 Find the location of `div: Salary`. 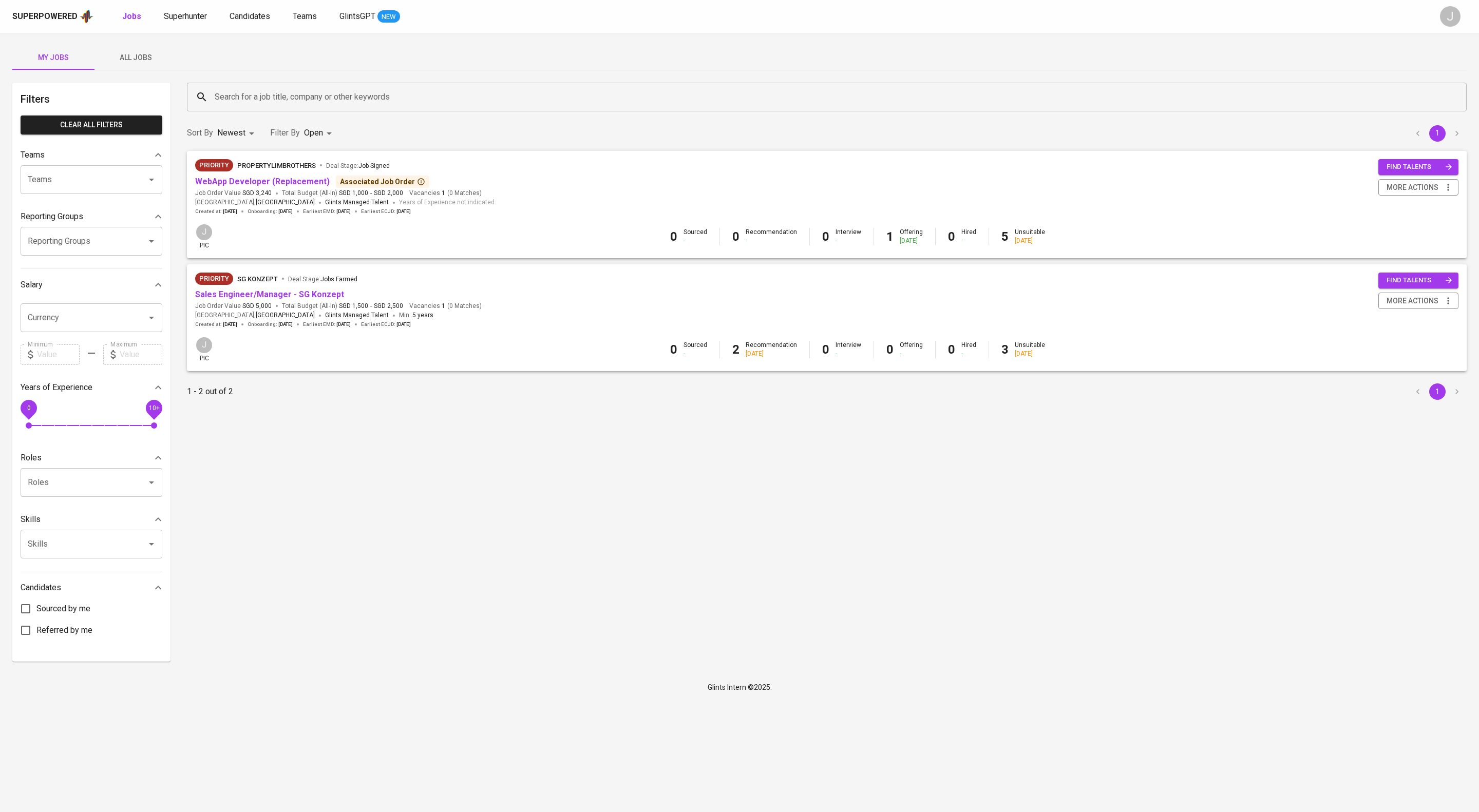

div: Salary is located at coordinates (91, 285).